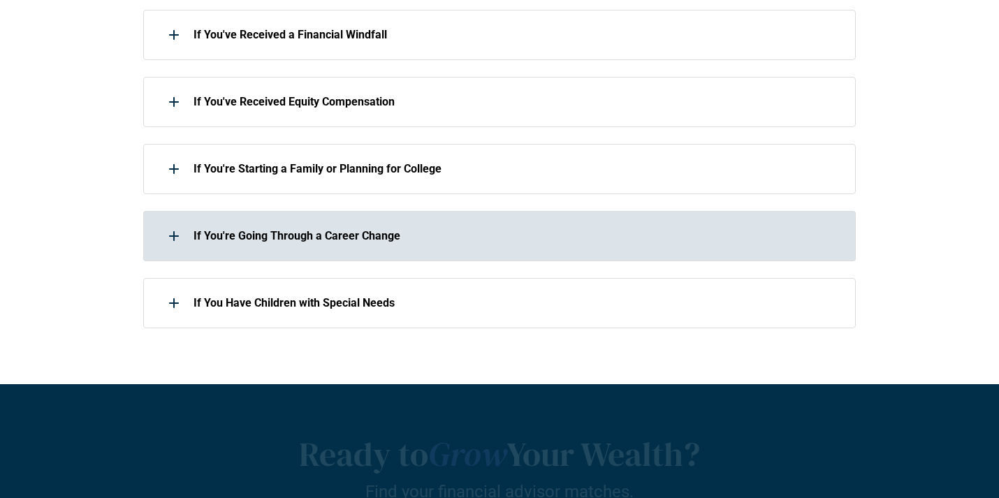  Describe the element at coordinates (516, 235) in the screenshot. I see `p: If You're Going Through a Career Change` at that location.